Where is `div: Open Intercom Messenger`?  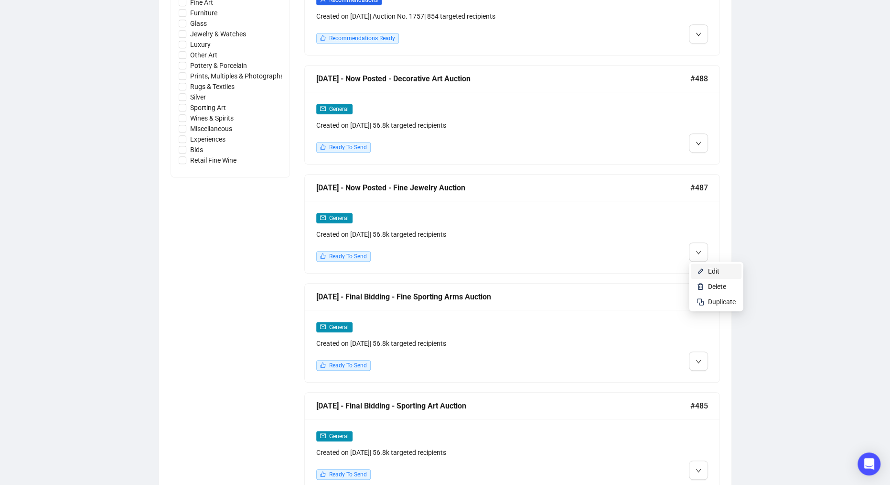
div: Open Intercom Messenger is located at coordinates (869, 464).